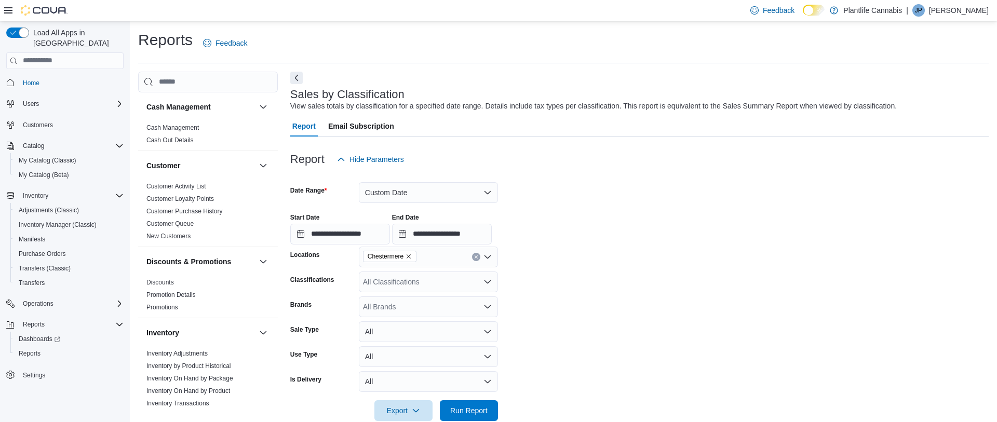 The width and height of the screenshot is (997, 422). What do you see at coordinates (177, 354) in the screenshot?
I see `a: Inventory Adjustments` at bounding box center [177, 354].